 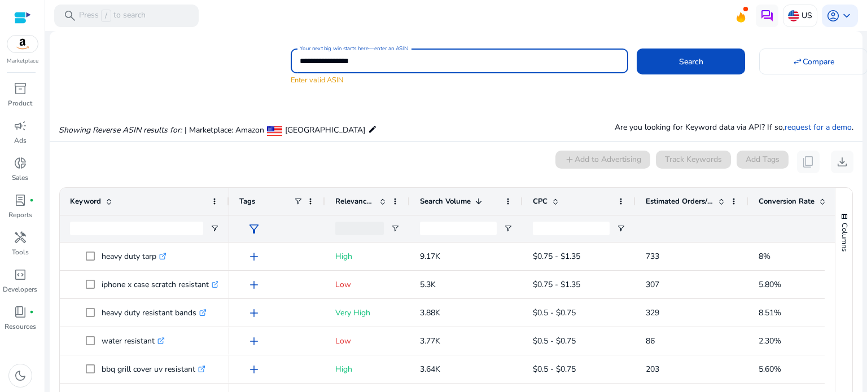 What do you see at coordinates (446, 202) in the screenshot?
I see `span: Search Volume` at bounding box center [446, 202].